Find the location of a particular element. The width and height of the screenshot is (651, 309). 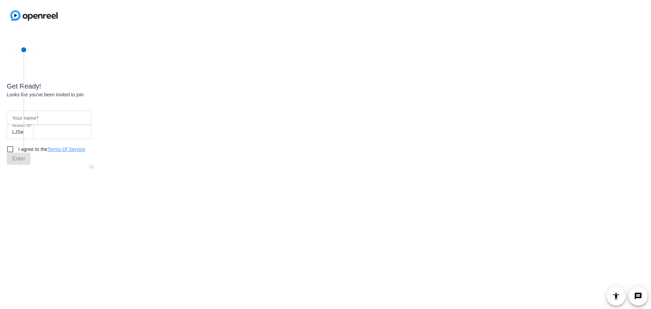

label: I agree to the is located at coordinates (51, 149).